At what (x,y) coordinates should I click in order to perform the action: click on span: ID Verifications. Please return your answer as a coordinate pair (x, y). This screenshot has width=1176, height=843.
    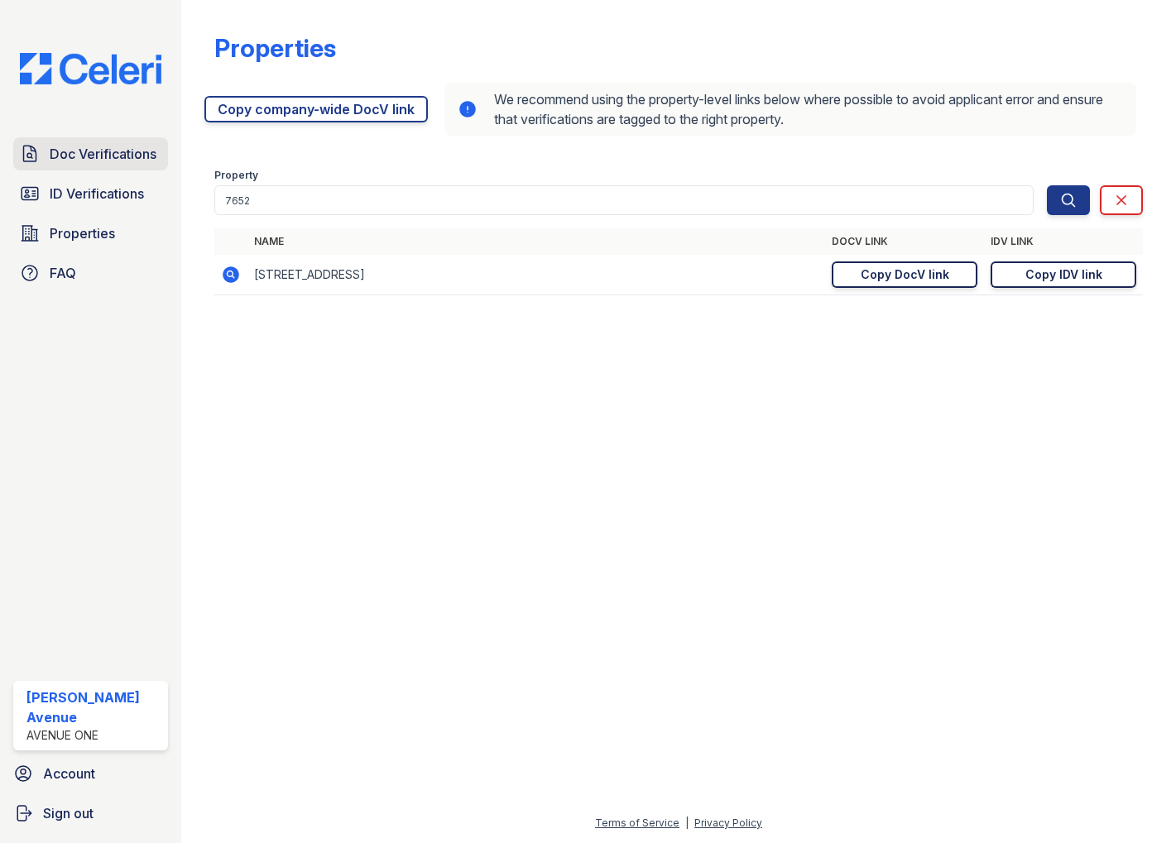
    Looking at the image, I should click on (97, 194).